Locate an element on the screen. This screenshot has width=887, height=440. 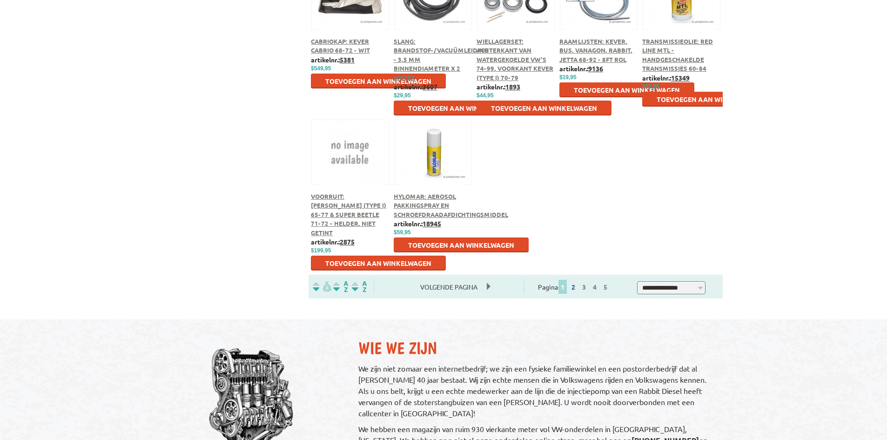
font: $59,95 is located at coordinates (402, 232).